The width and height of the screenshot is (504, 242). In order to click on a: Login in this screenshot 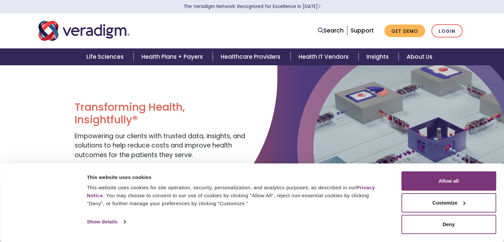, I will do `click(447, 31)`.